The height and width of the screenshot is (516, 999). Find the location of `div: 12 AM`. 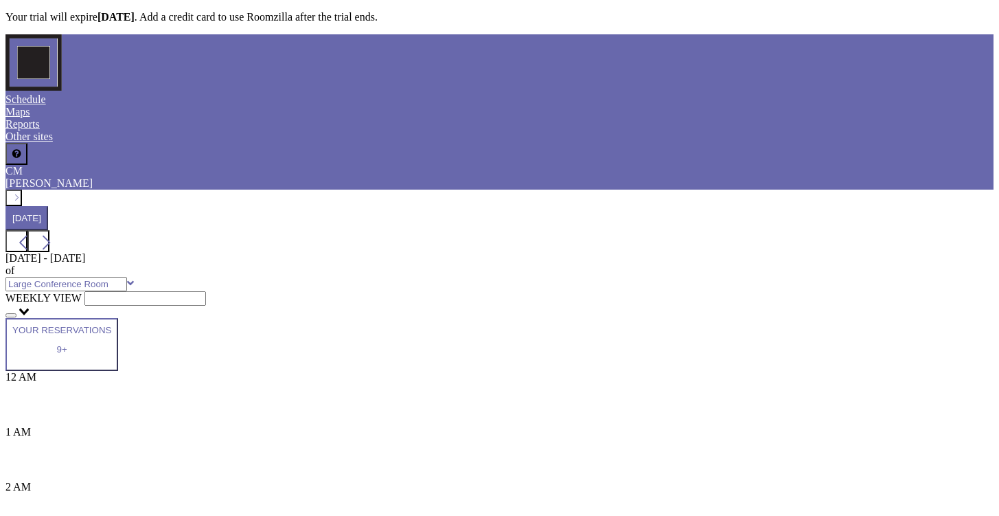

div: 12 AM is located at coordinates (499, 398).